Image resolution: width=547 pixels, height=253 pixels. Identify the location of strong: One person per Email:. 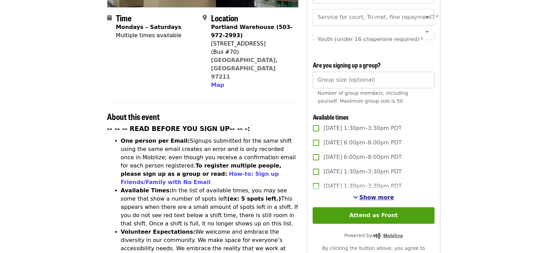
(155, 140).